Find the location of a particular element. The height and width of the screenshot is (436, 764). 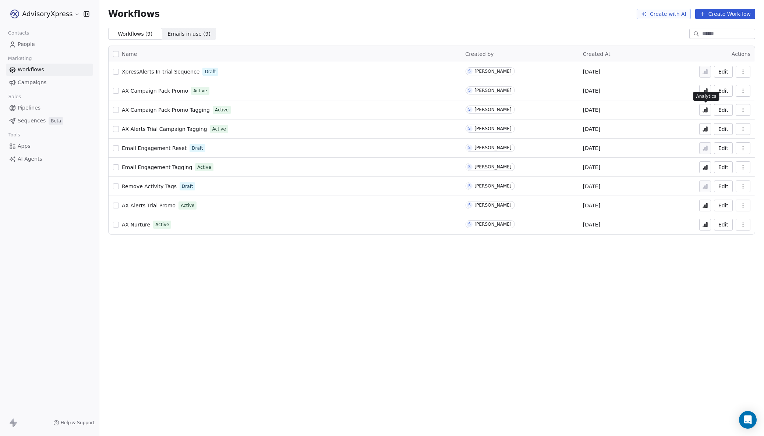

span: Marketing is located at coordinates (20, 59).